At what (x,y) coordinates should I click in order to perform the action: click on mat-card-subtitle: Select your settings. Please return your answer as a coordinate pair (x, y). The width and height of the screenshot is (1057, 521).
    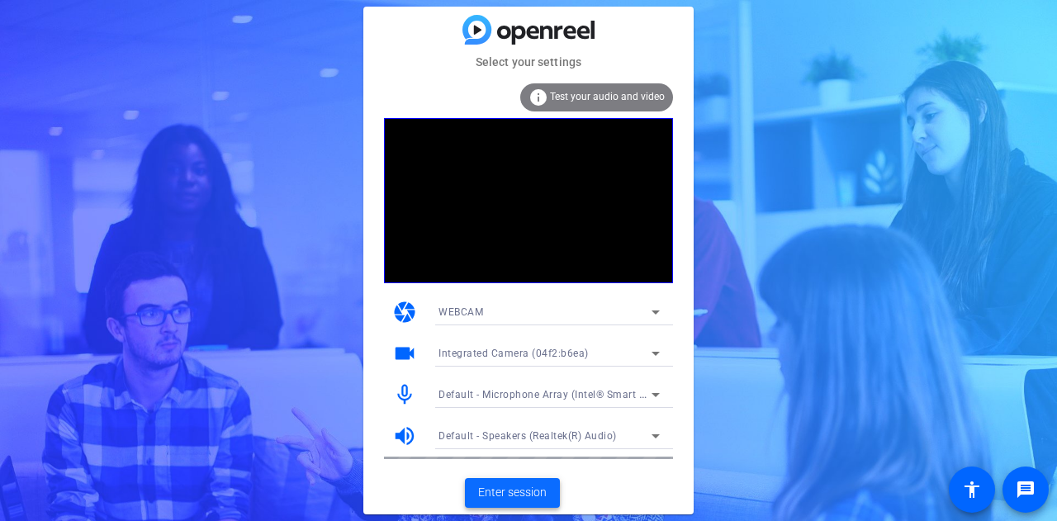
    Looking at the image, I should click on (528, 62).